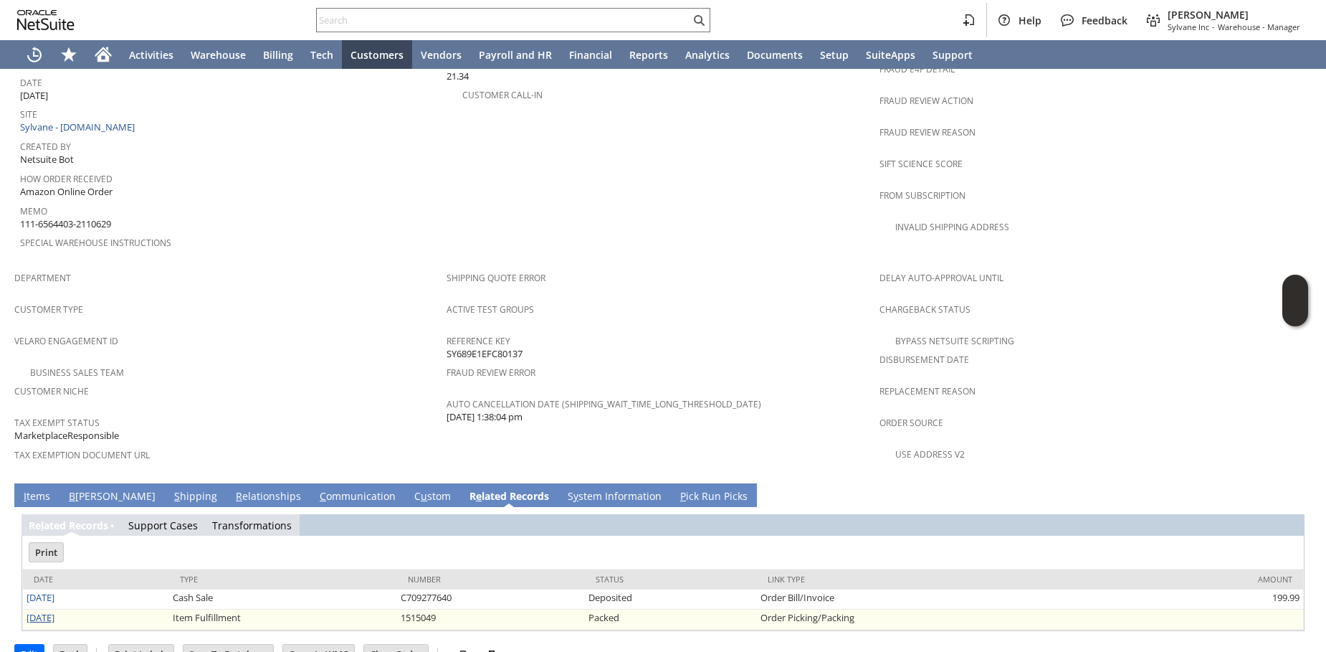  What do you see at coordinates (42, 525) in the screenshot?
I see `span: l` at bounding box center [42, 525].